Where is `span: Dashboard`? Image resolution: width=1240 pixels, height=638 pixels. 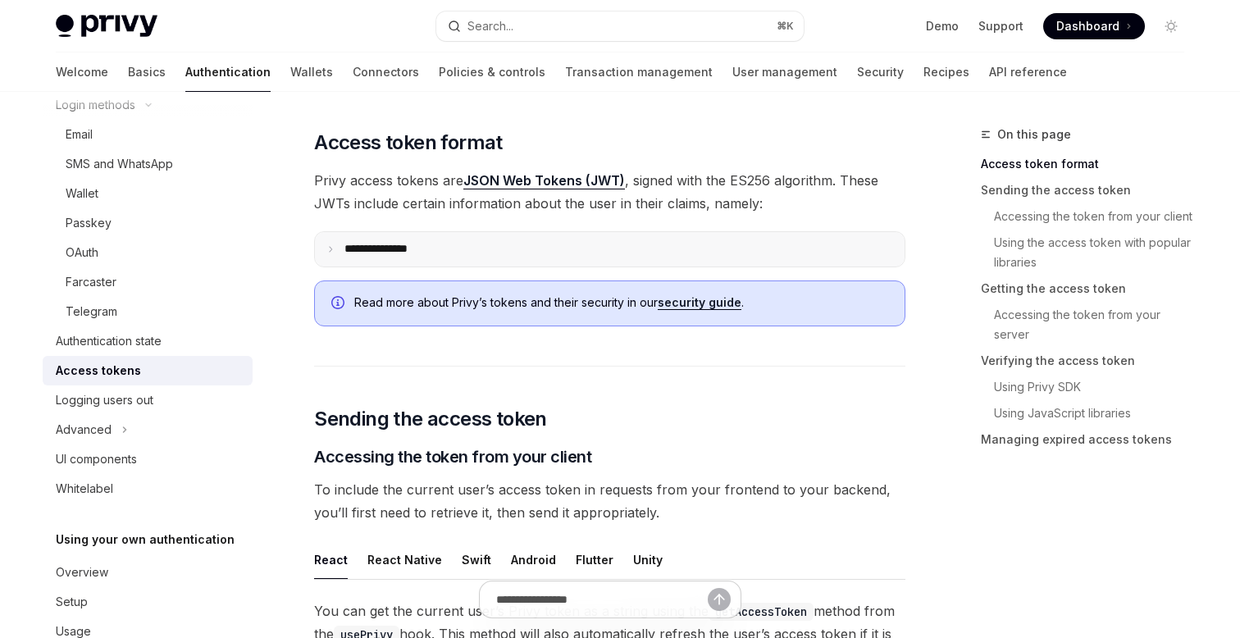
span: Dashboard is located at coordinates (1087, 26).